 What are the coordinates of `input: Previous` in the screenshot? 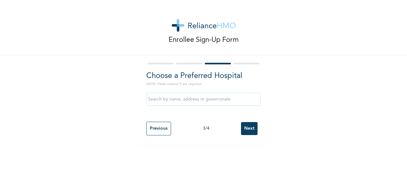 It's located at (159, 129).